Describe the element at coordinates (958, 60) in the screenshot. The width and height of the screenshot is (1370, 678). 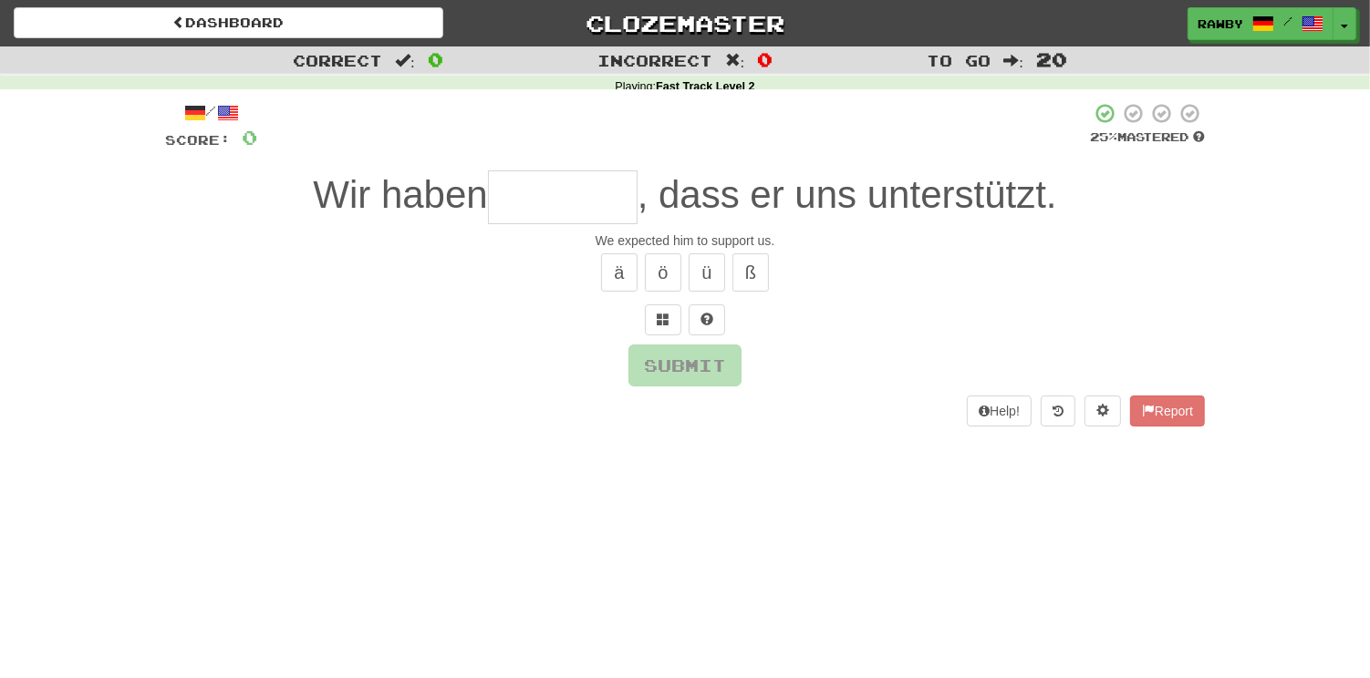
I see `span: To go` at that location.